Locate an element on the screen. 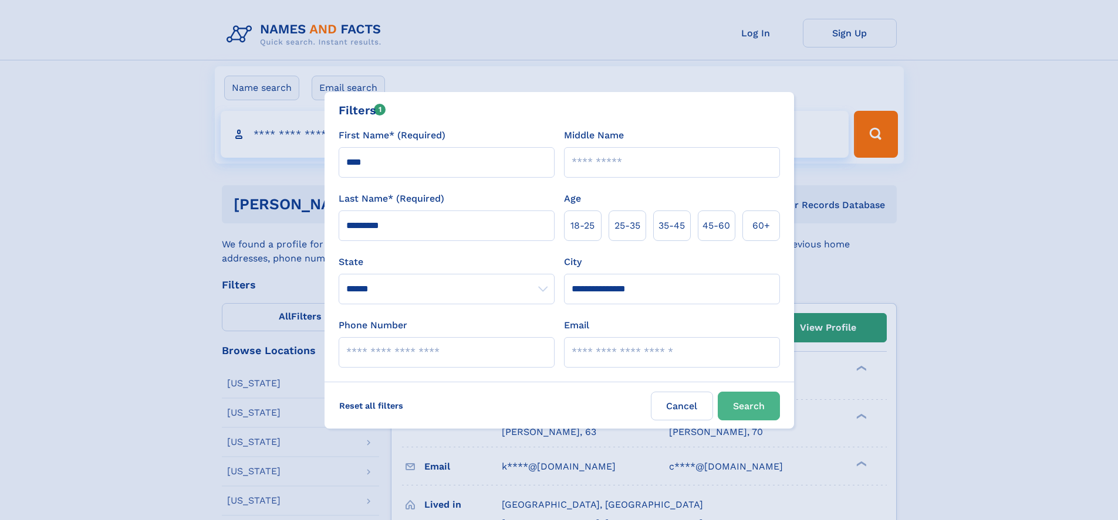 Image resolution: width=1118 pixels, height=520 pixels. label: Phone Number is located at coordinates (373, 326).